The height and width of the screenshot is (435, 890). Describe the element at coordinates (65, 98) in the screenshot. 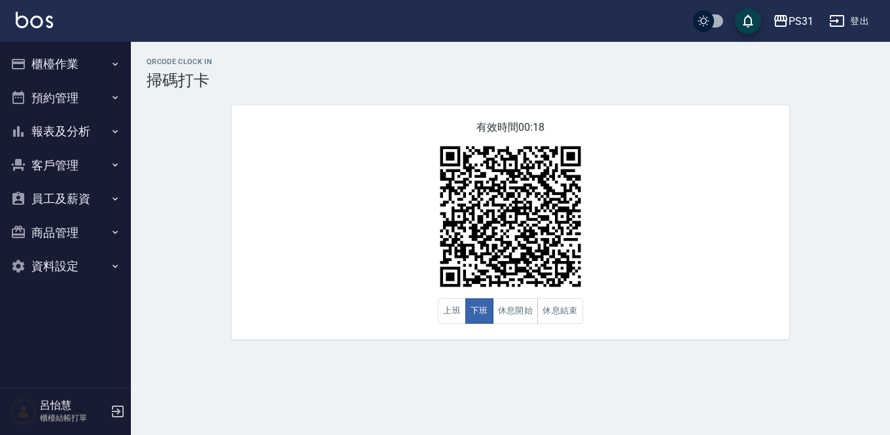

I see `button: 預約管理` at that location.